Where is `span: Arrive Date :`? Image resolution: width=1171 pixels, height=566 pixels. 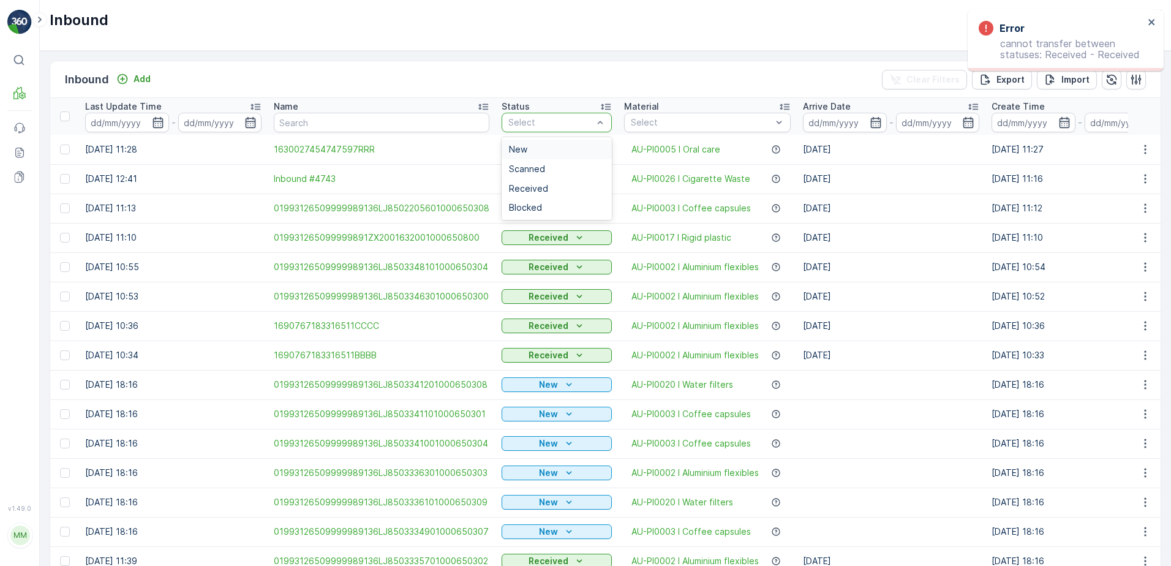 span: Arrive Date : is located at coordinates (37, 226).